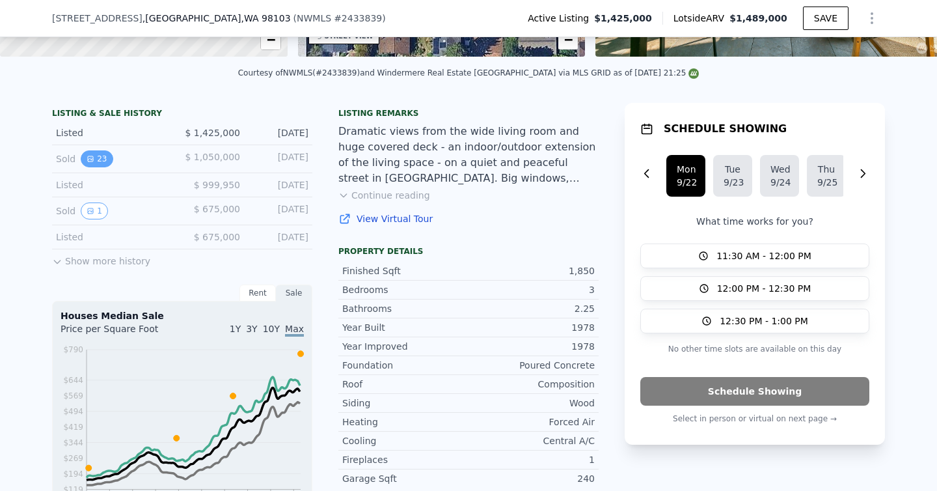  What do you see at coordinates (686, 176) in the screenshot?
I see `button: Mon9/22` at bounding box center [686, 176].